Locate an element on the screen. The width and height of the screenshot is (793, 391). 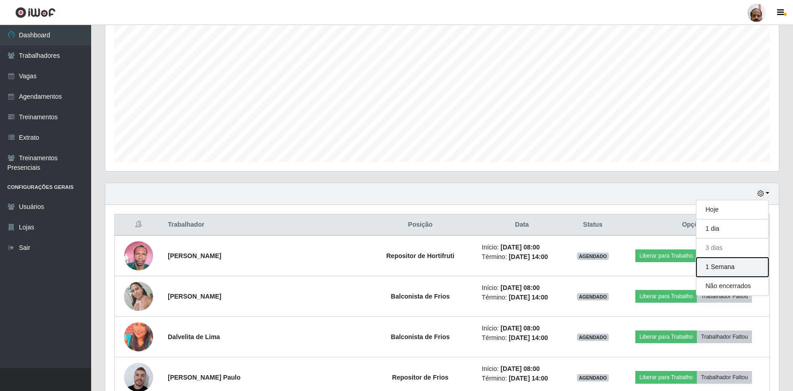
img: 1753956520242.jpeg is located at coordinates (138, 256).